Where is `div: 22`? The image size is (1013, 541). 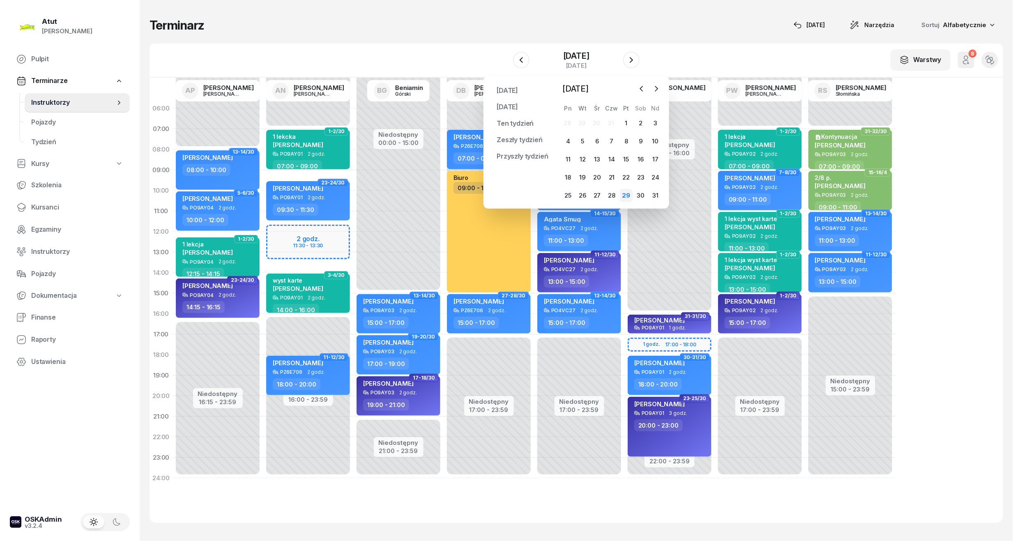 div: 22 is located at coordinates (626, 177).